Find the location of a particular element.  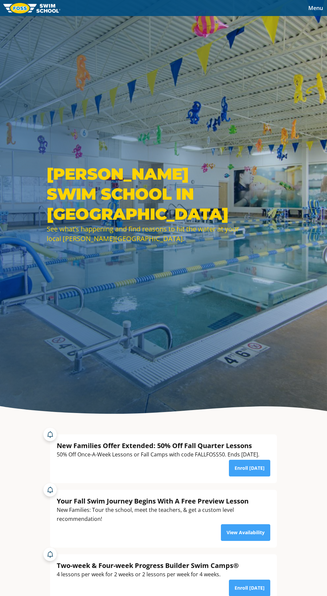

div: Two-week & Four-week Progress Builder Swim Camps® is located at coordinates (148, 566).